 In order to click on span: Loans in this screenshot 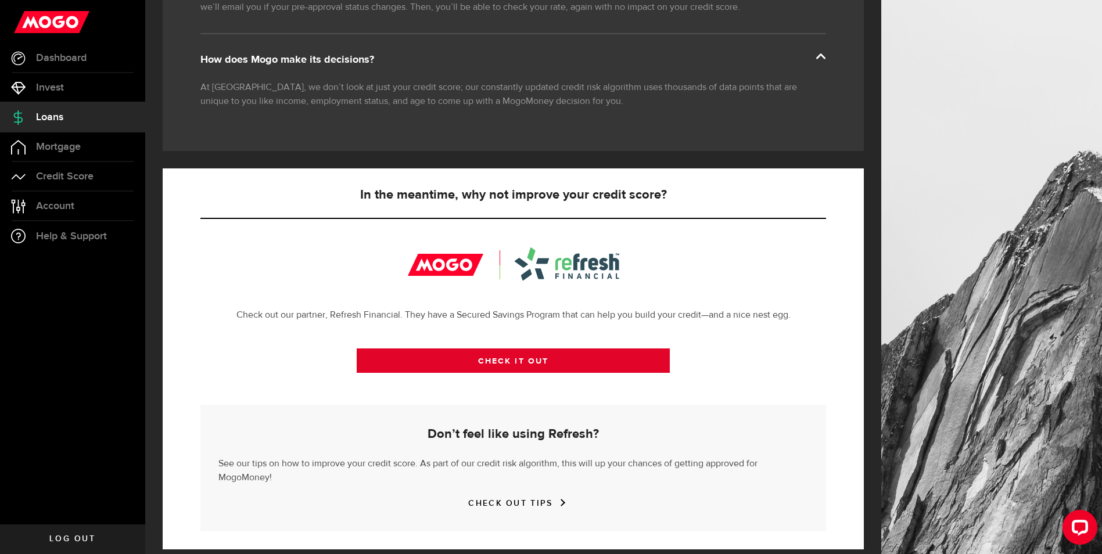, I will do `click(49, 117)`.